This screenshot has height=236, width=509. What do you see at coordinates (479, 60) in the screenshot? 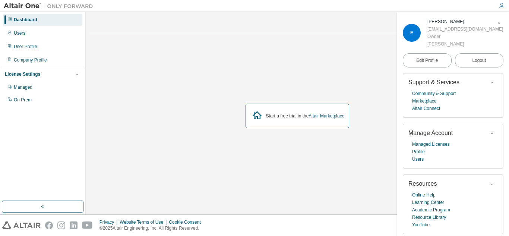
I see `button: Logout` at bounding box center [479, 60].